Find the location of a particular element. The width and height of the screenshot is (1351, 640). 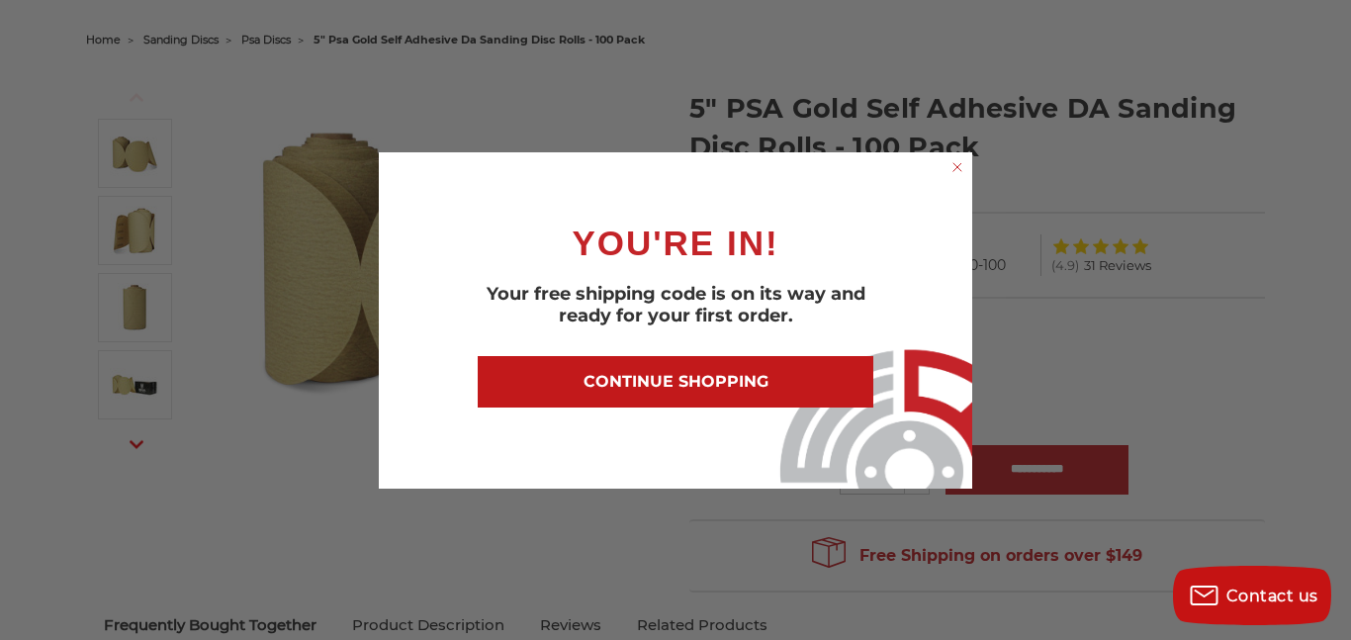

span: YOU'RE IN! is located at coordinates (675, 242).